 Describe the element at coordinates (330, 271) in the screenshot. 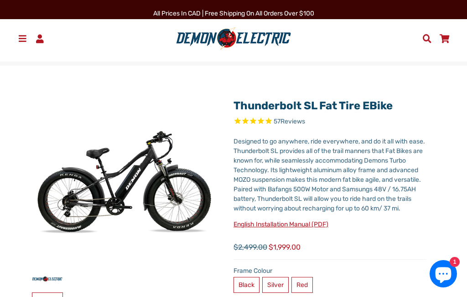

I see `label: Frame Colour` at that location.